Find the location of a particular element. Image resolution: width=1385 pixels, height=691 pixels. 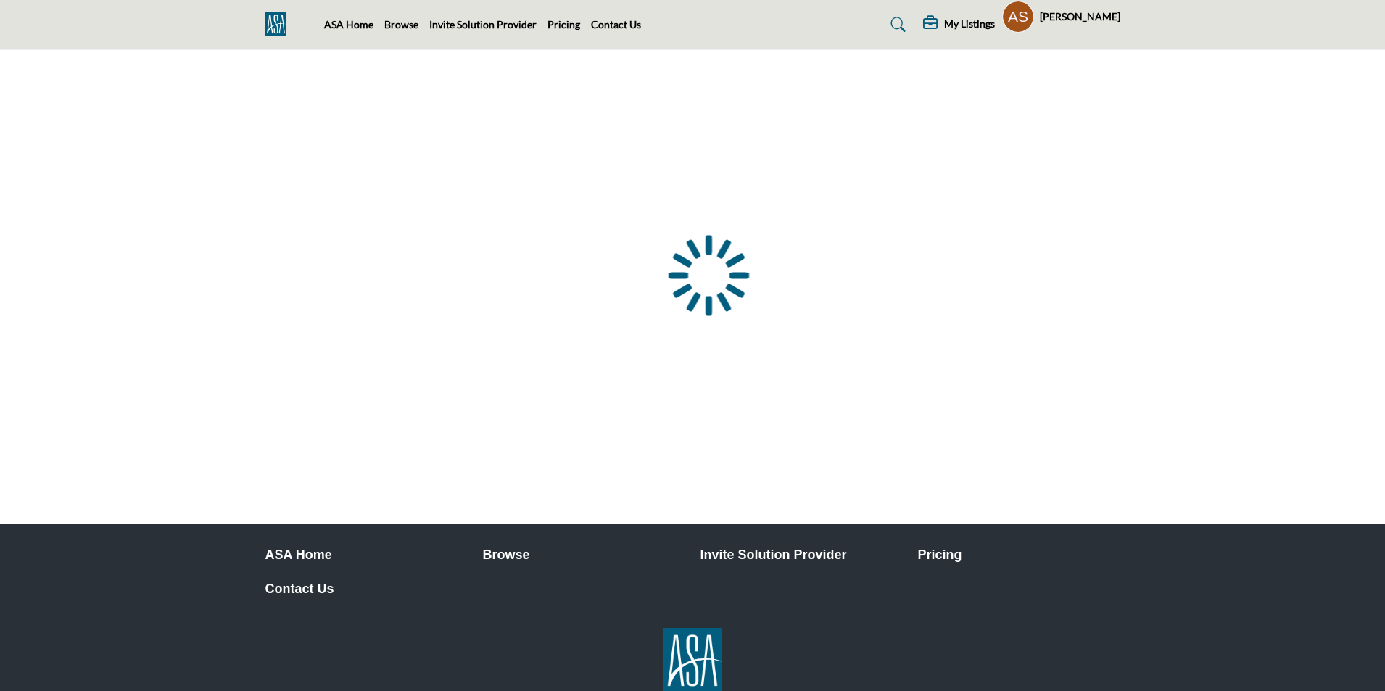

img: Site Logo is located at coordinates (279, 24).